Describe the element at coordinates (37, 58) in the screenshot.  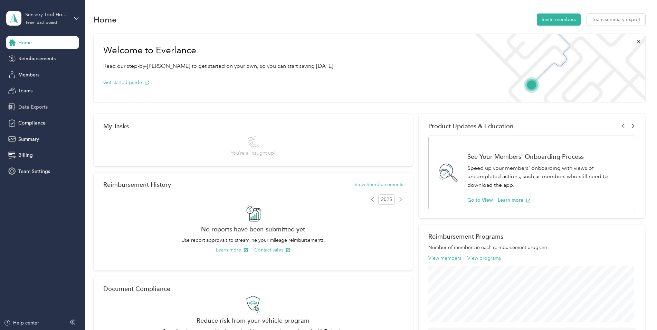
I see `span: Reimbursements` at that location.